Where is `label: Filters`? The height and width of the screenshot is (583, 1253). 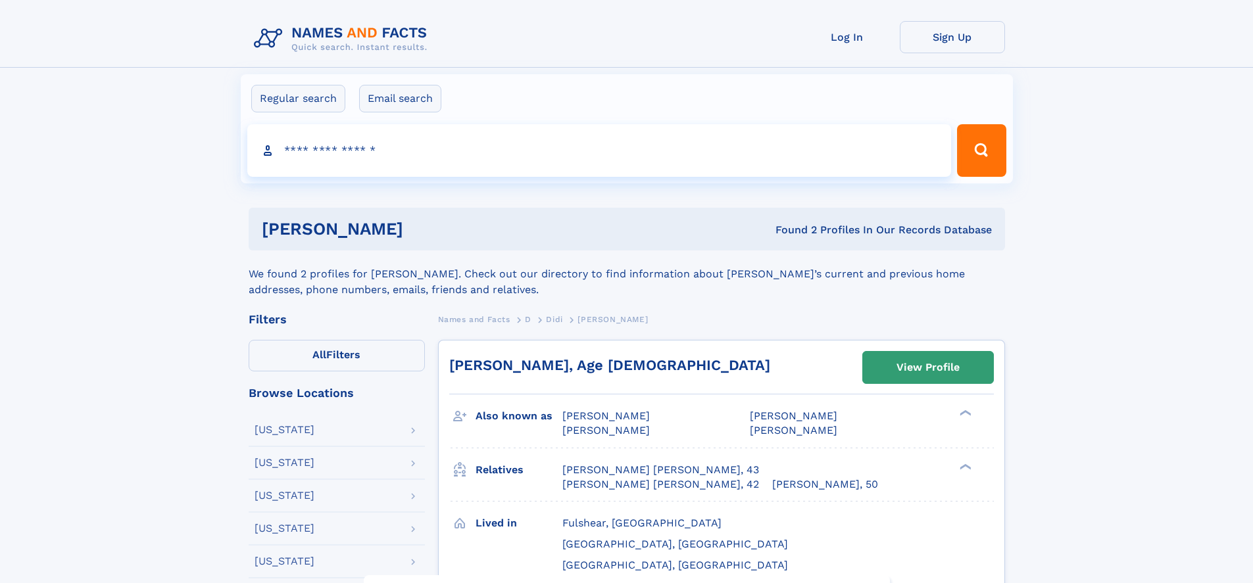 label: Filters is located at coordinates (337, 356).